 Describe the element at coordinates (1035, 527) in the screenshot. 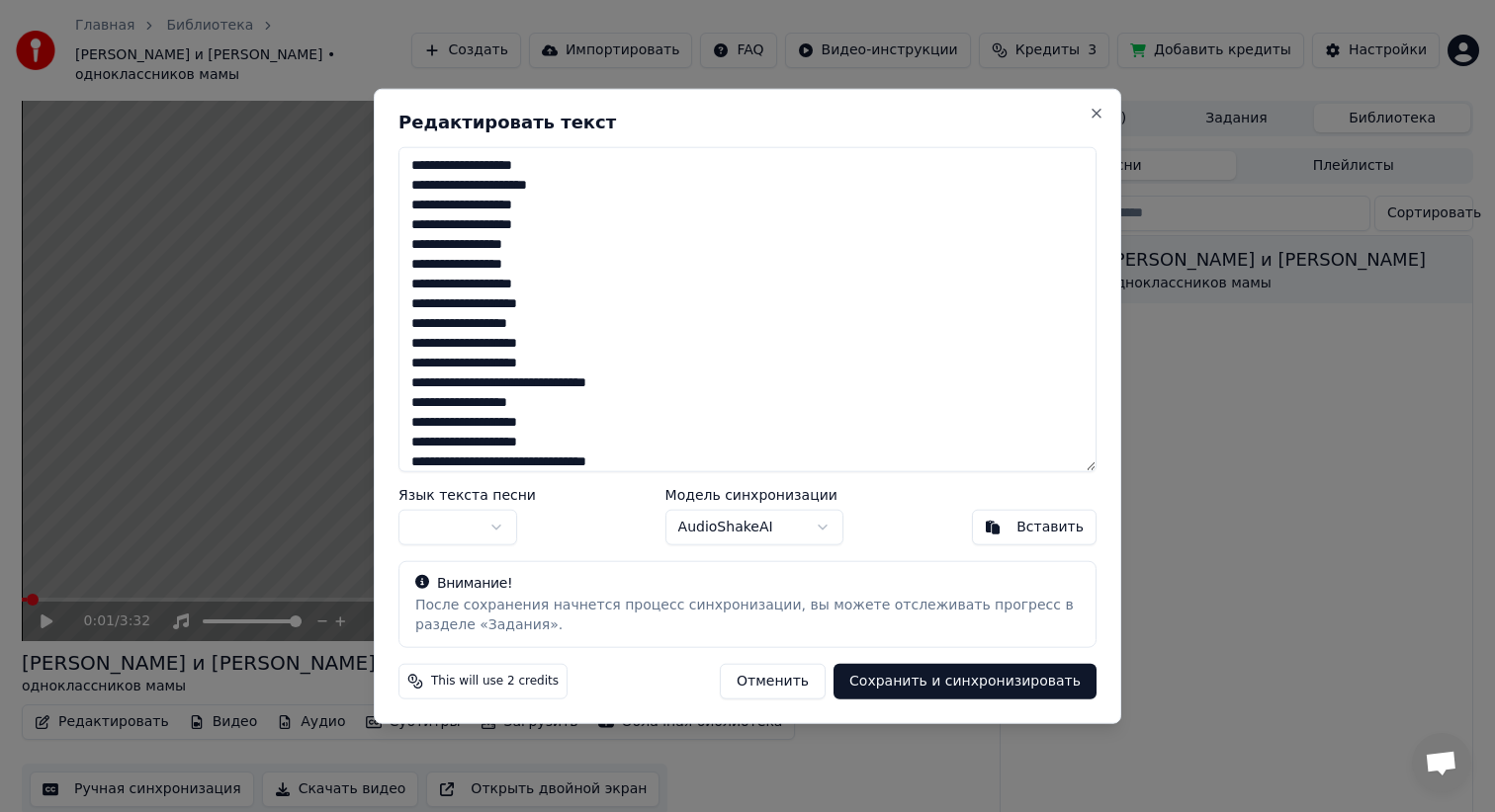

I see `button: Вставить` at that location.